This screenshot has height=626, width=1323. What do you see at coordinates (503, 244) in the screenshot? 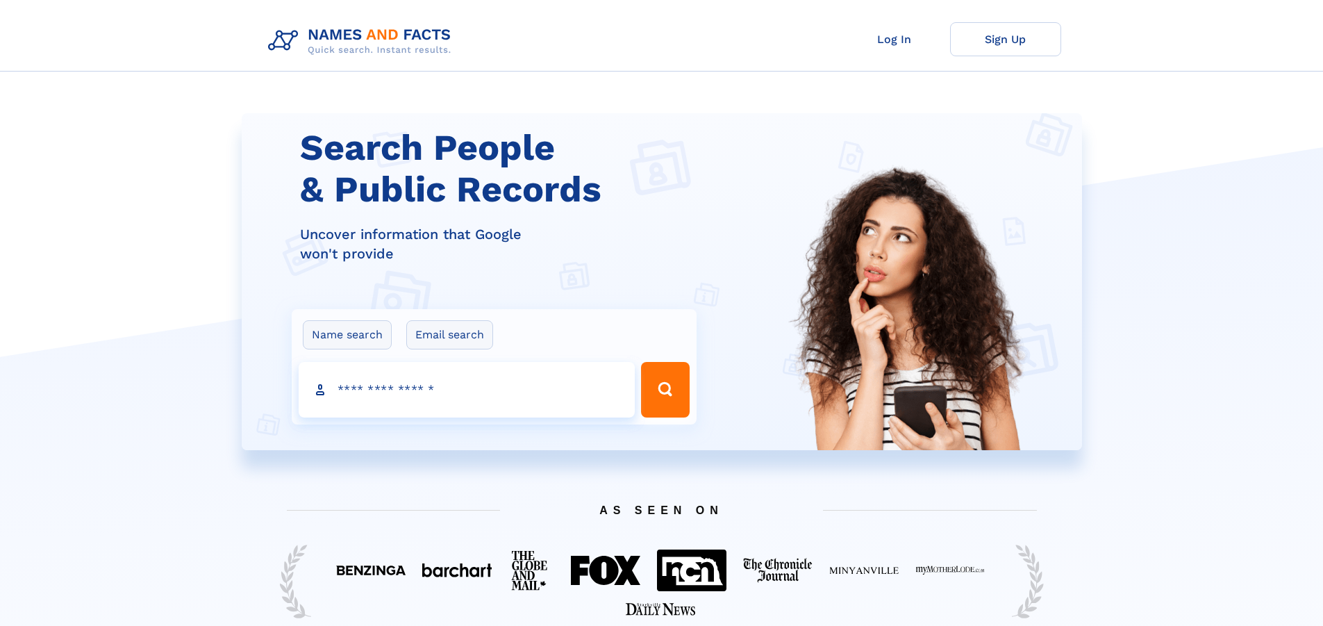
I see `div: Uncover information that Google won't provide` at bounding box center [503, 244].